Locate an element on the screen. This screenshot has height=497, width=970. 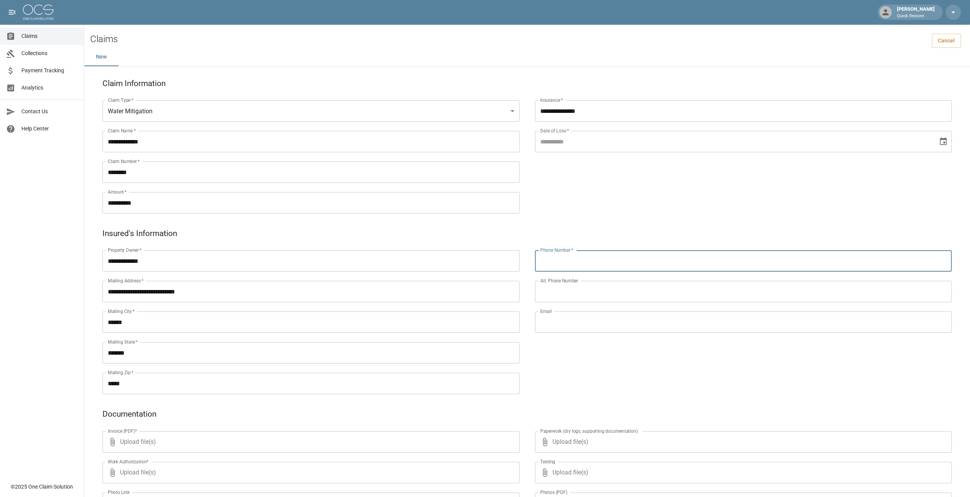
div: Water Mitigation is located at coordinates (311, 111).